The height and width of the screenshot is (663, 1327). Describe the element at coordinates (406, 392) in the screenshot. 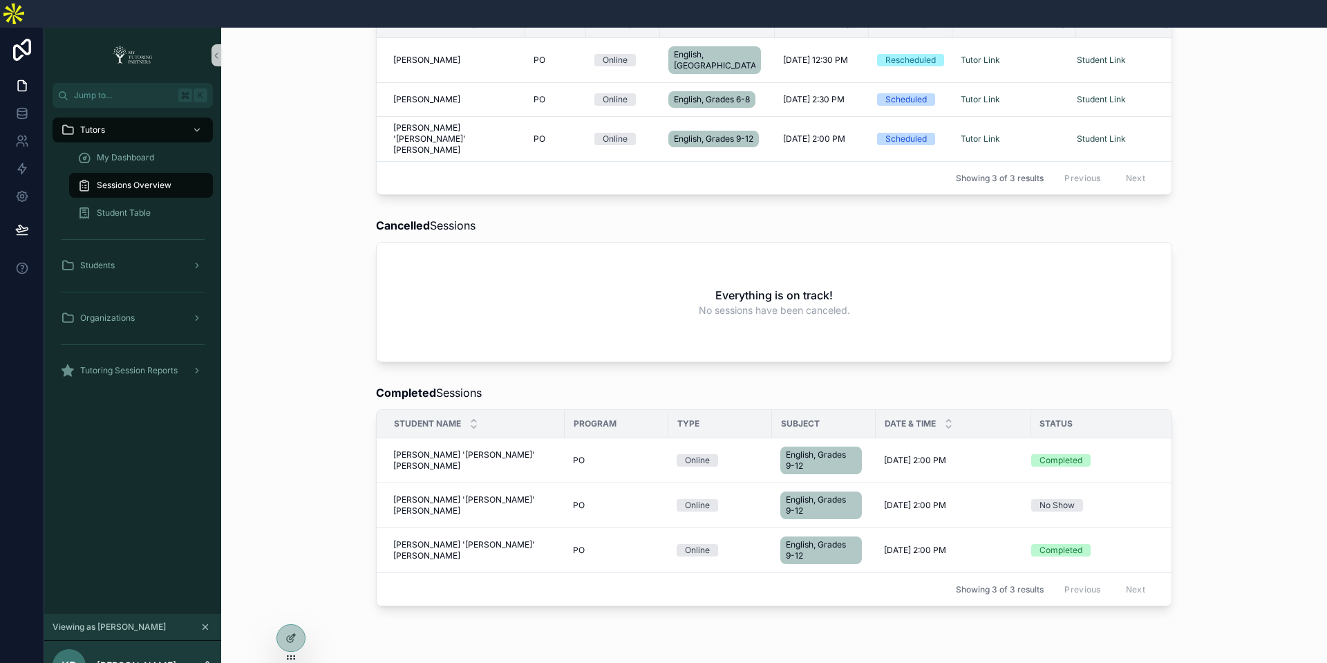

I see `strong: Completed` at that location.